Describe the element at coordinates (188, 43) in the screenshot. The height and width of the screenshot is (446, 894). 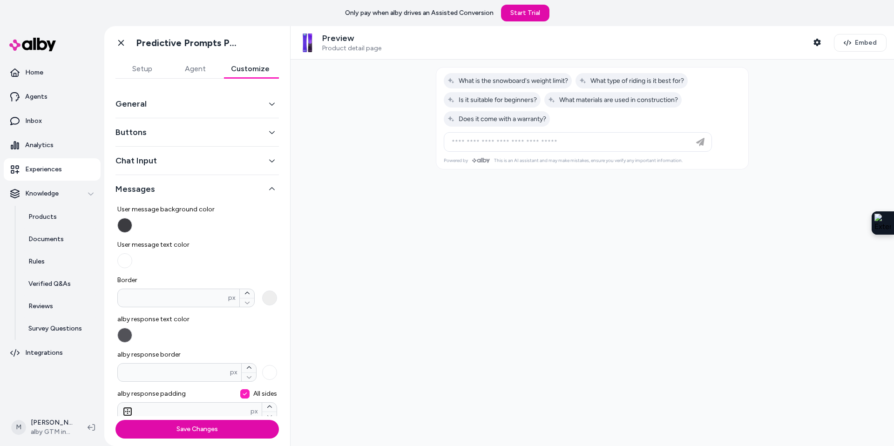
I see `h1: Predictive Prompts PDP` at that location.